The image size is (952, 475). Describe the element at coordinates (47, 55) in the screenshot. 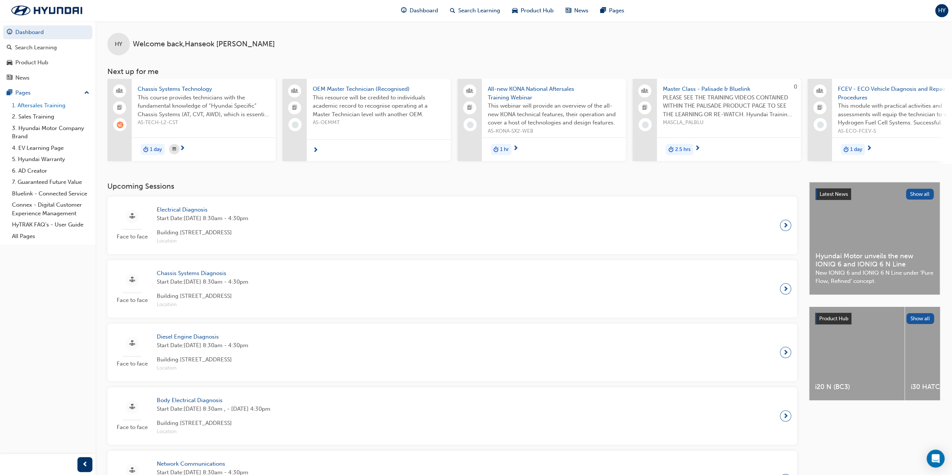

I see `button: DashboardSearch LearningProduct HubNews` at that location.